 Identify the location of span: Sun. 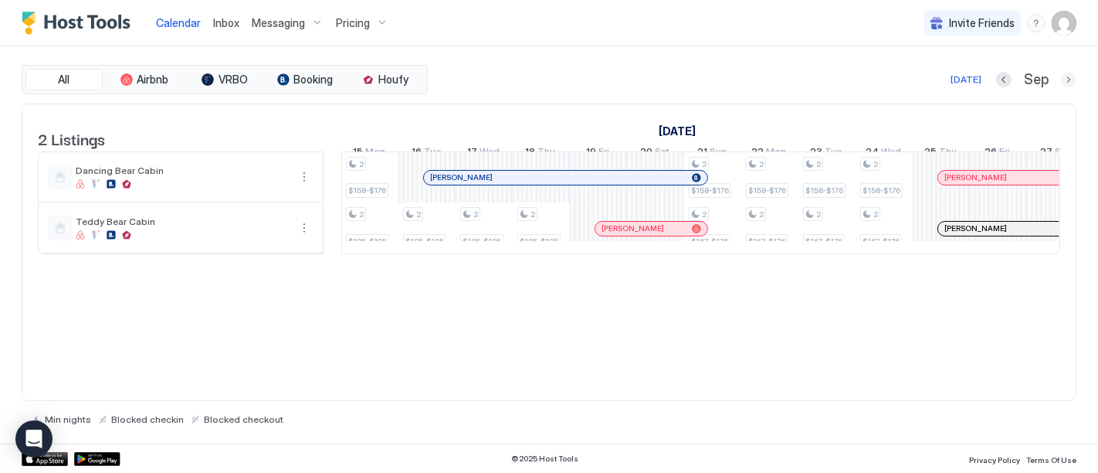
(718, 153).